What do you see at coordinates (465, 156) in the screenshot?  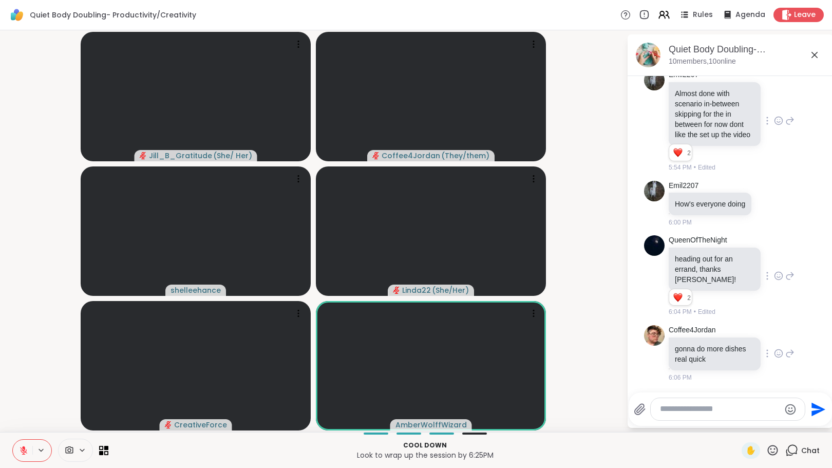 I see `span: ( They/them )` at bounding box center [465, 156].